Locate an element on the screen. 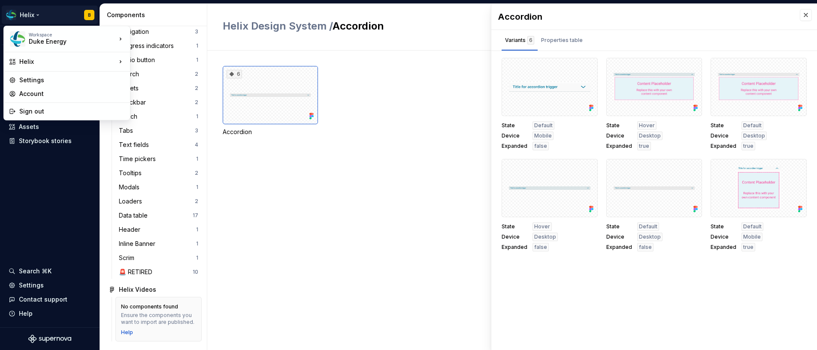 Image resolution: width=817 pixels, height=350 pixels. div: Helix is located at coordinates (68, 62).